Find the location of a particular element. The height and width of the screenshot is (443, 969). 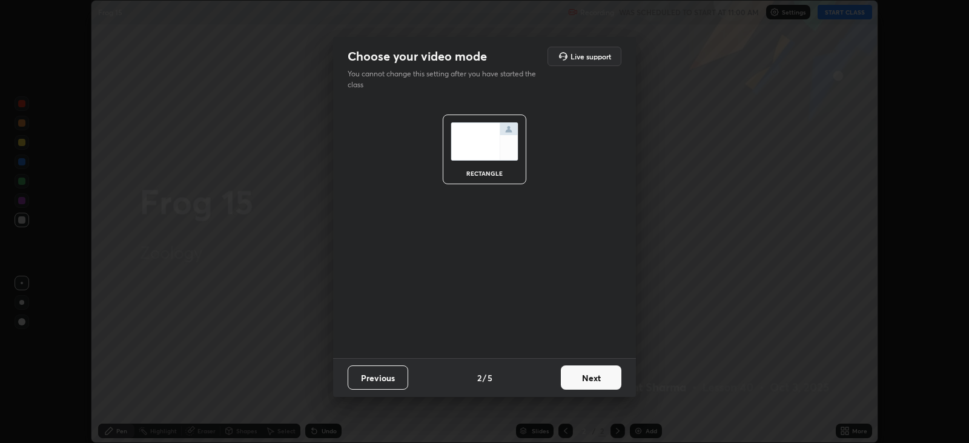

button: Previous is located at coordinates (378, 377).